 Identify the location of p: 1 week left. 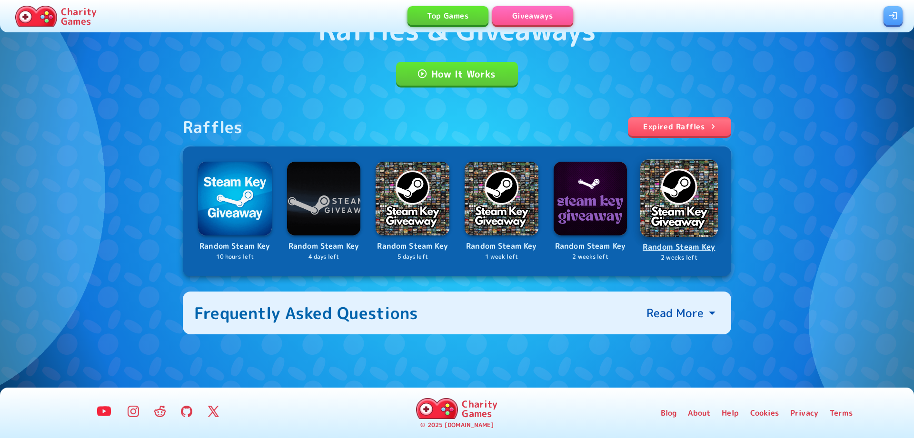
(501, 257).